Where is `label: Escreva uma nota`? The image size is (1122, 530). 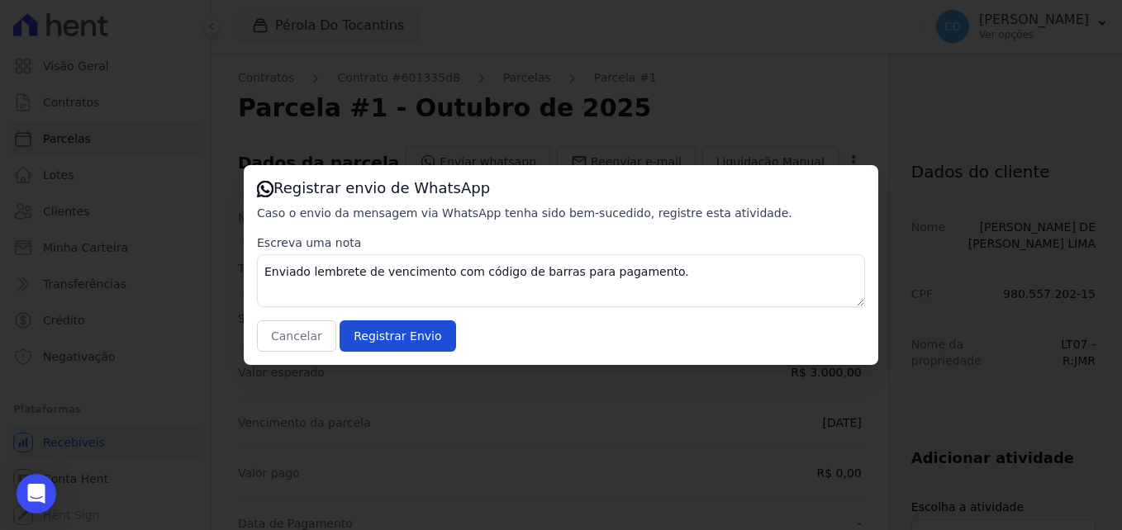
label: Escreva uma nota is located at coordinates (561, 243).